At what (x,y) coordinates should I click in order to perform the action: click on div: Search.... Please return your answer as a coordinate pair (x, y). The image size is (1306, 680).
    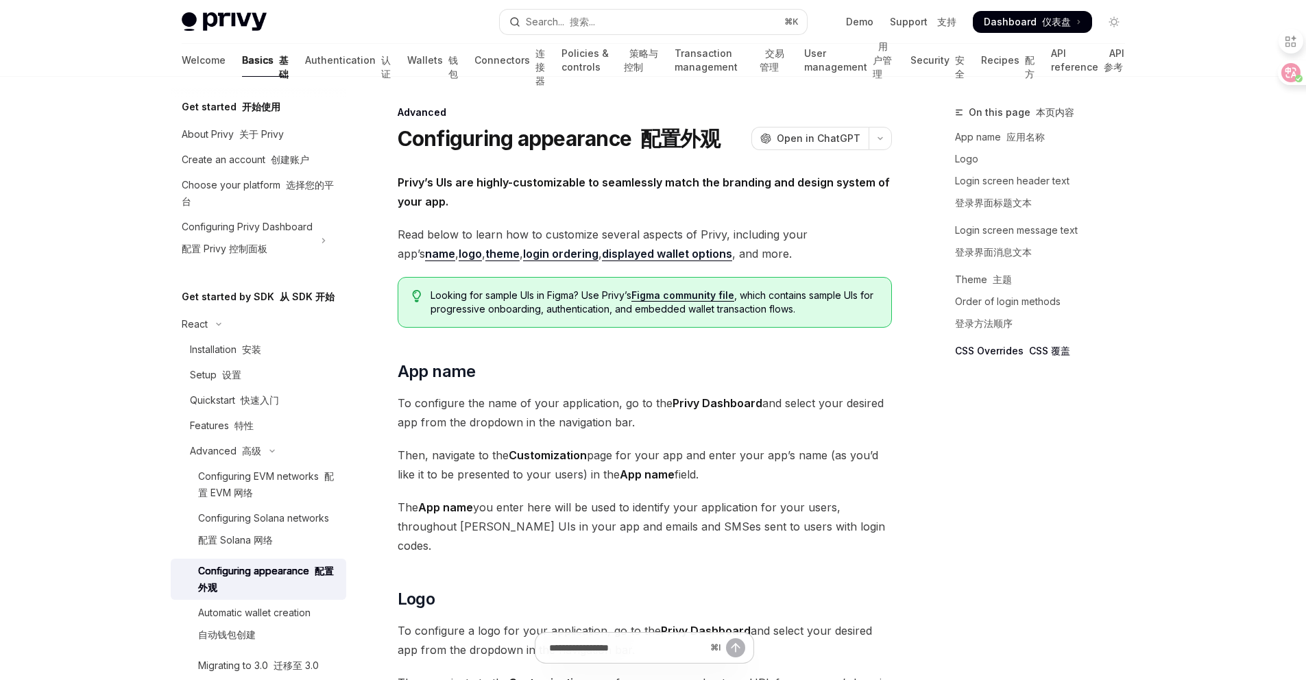
    Looking at the image, I should click on (560, 22).